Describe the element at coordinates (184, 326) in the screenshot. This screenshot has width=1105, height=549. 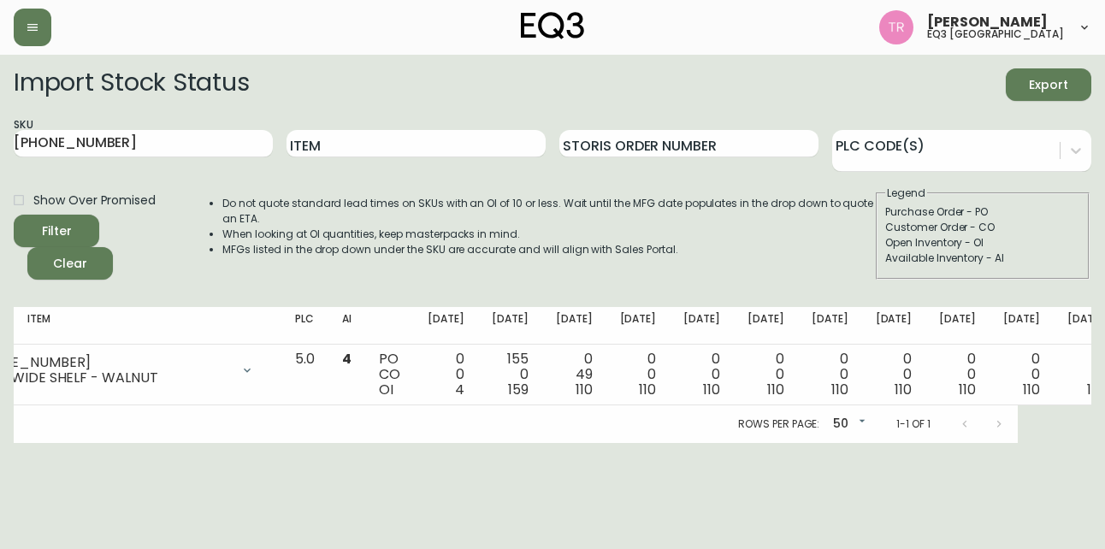
I see `th: Item` at that location.